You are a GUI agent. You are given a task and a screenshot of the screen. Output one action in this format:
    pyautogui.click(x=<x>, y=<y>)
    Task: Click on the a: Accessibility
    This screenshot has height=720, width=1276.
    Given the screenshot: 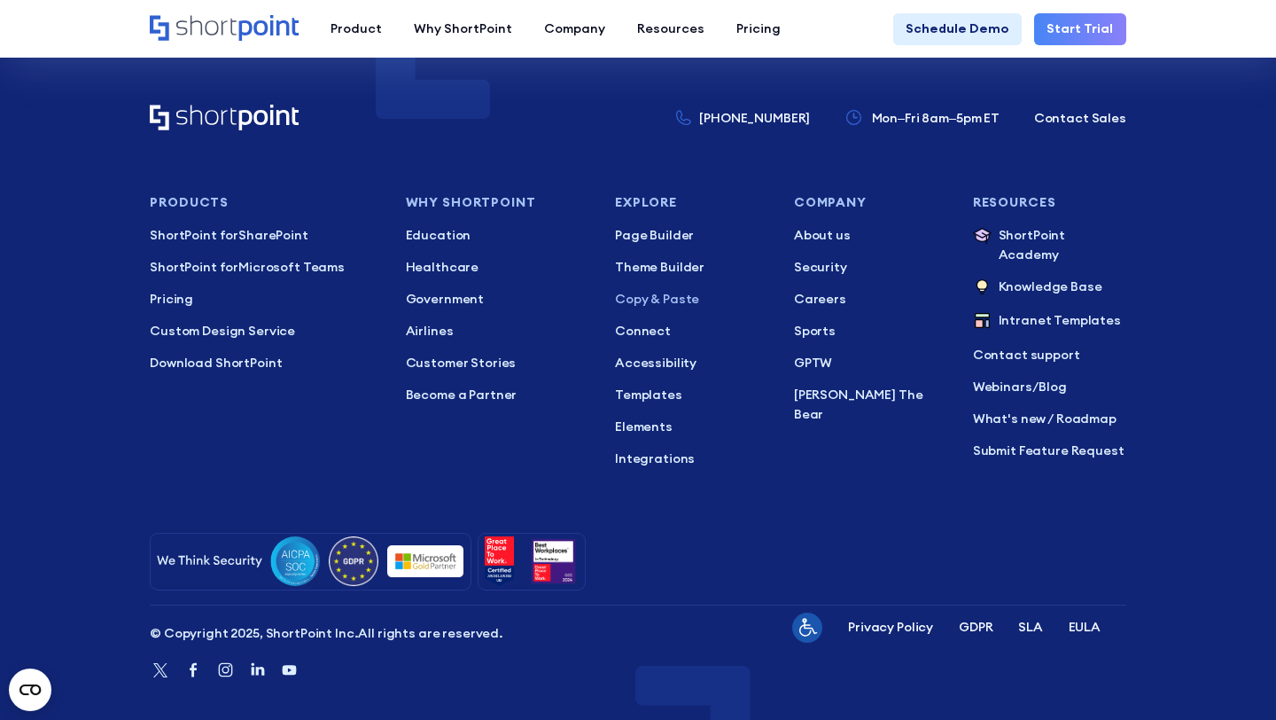 What is the action you would take?
    pyautogui.click(x=691, y=363)
    